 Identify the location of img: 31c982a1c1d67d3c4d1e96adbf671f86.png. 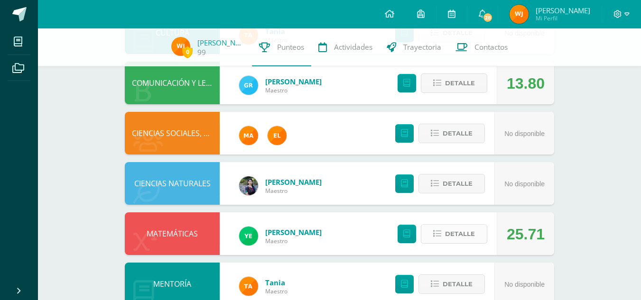
(277, 136).